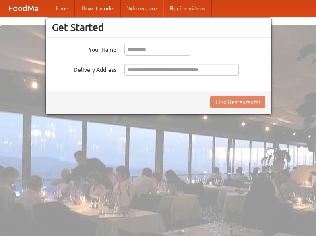  What do you see at coordinates (23, 8) in the screenshot?
I see `a: FoodMe` at bounding box center [23, 8].